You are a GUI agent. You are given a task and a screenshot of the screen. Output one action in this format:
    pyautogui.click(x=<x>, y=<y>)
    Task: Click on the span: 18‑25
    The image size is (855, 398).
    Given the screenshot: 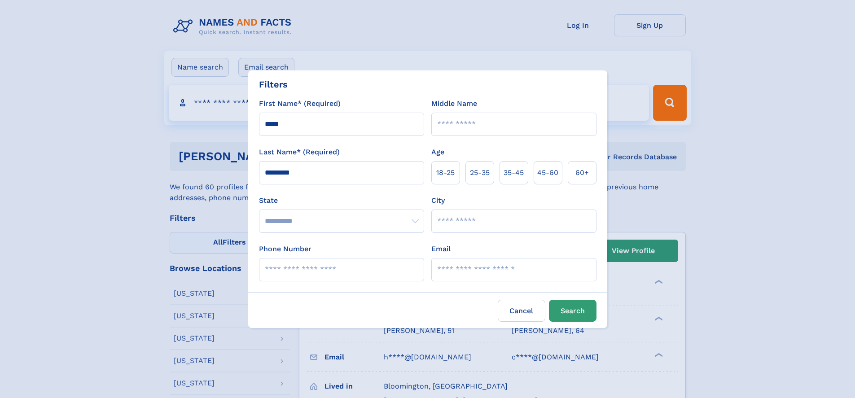 What is the action you would take?
    pyautogui.click(x=445, y=173)
    